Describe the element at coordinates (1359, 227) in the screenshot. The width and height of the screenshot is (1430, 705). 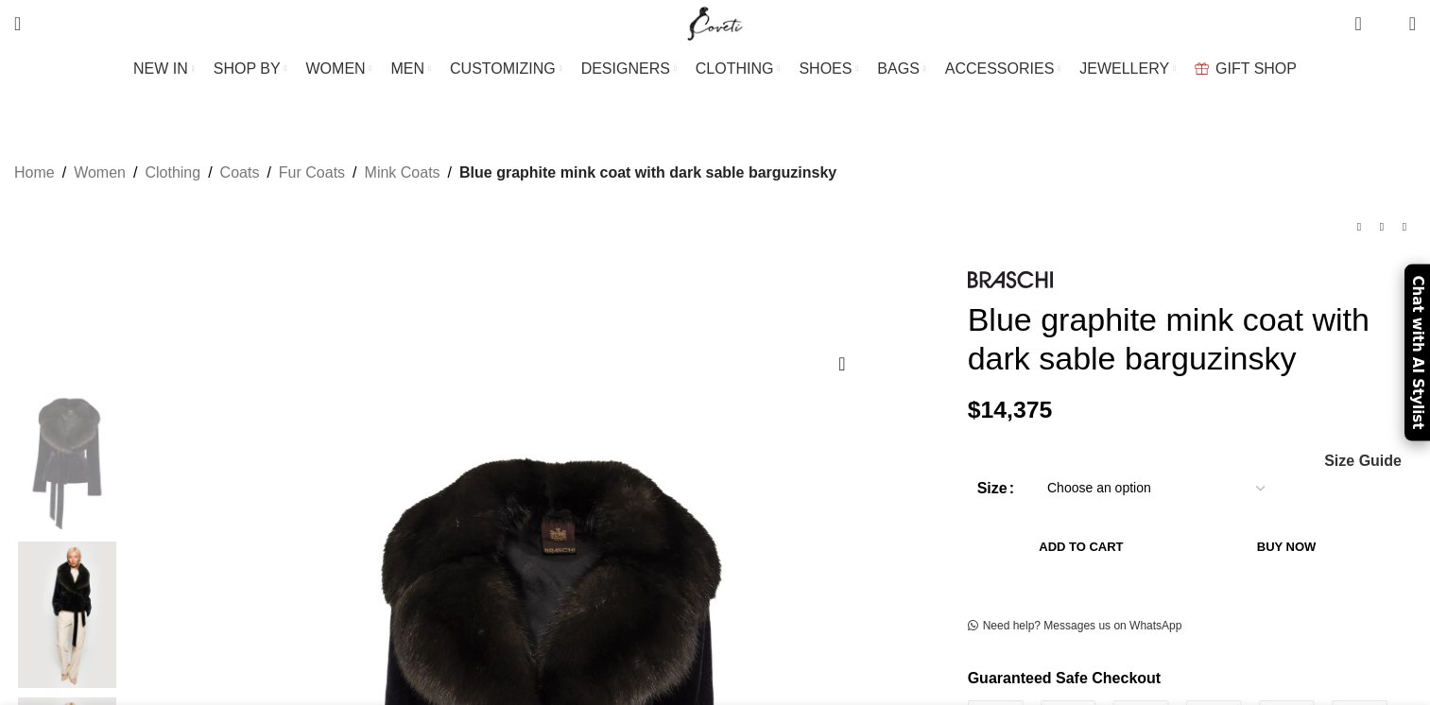
I see `a: Previous product` at that location.